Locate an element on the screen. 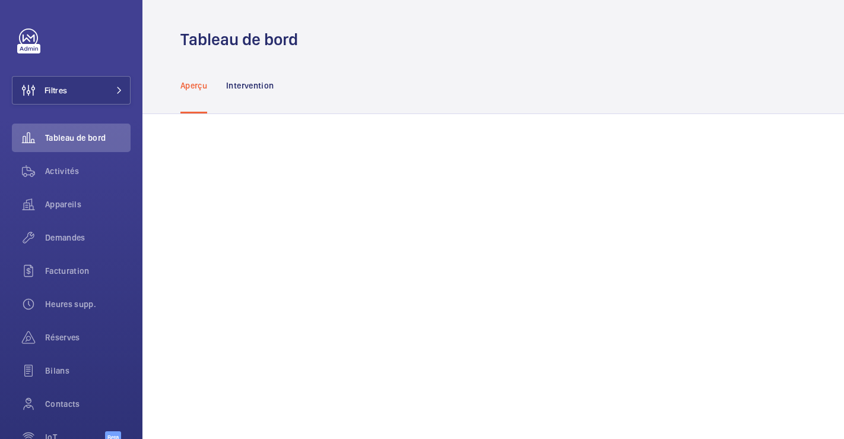 This screenshot has height=439, width=844. button: Filtres is located at coordinates (71, 90).